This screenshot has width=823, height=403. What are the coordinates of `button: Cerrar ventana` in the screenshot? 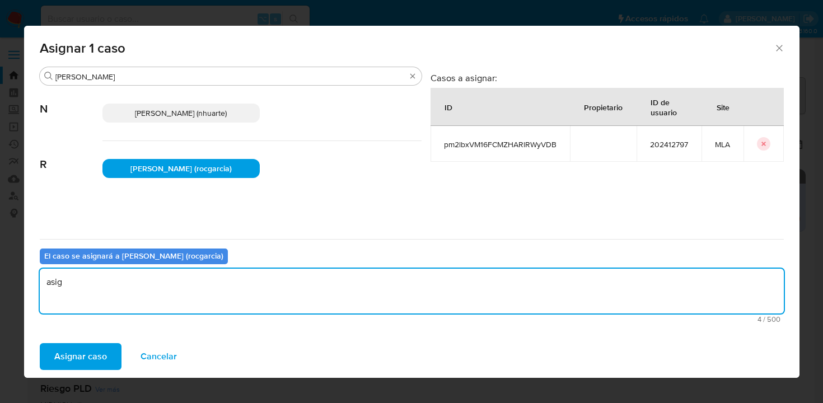 It's located at (778, 48).